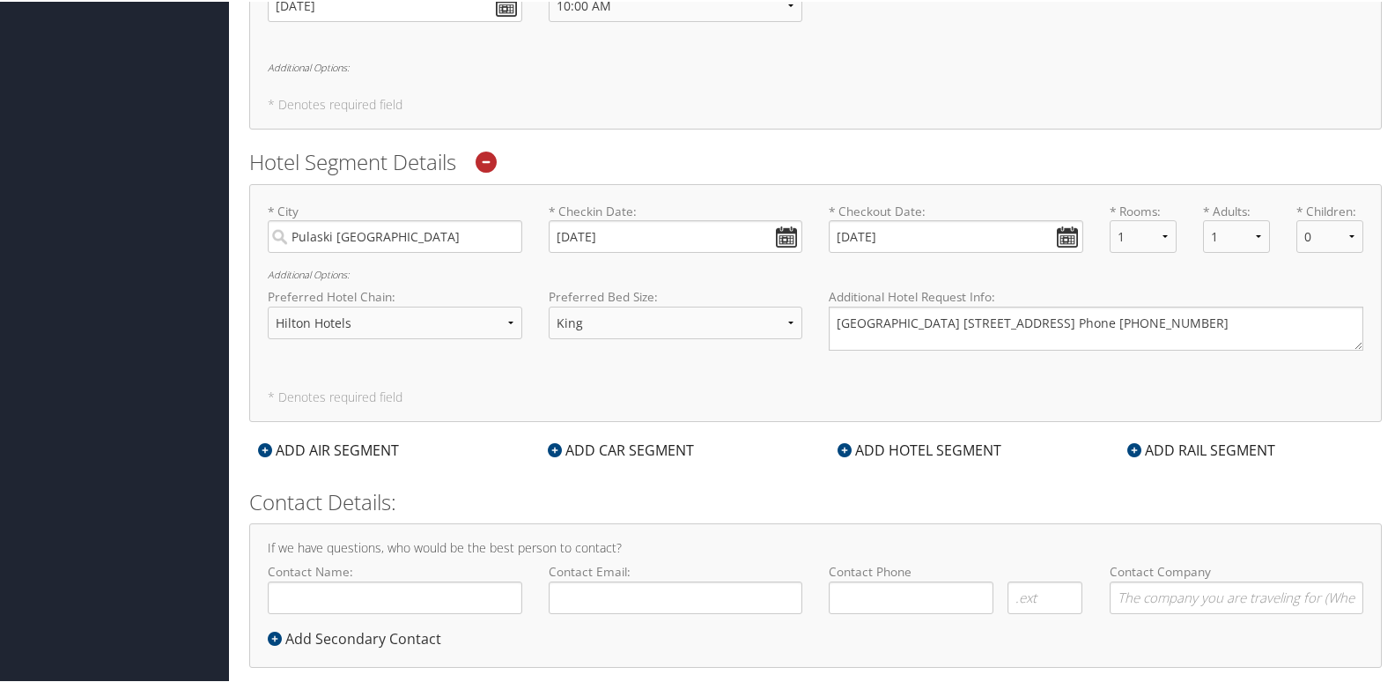 This screenshot has width=1395, height=682. Describe the element at coordinates (675, 234) in the screenshot. I see `input: * Checkin Date:` at that location.